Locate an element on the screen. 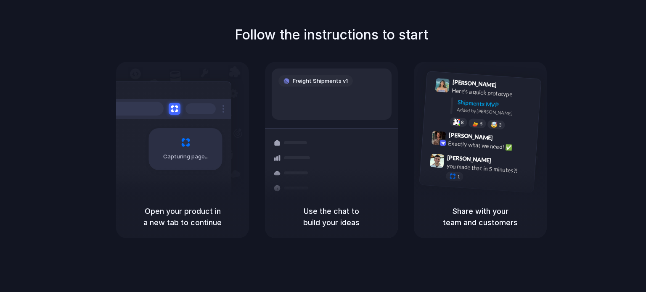  span: 1 is located at coordinates (458, 177).